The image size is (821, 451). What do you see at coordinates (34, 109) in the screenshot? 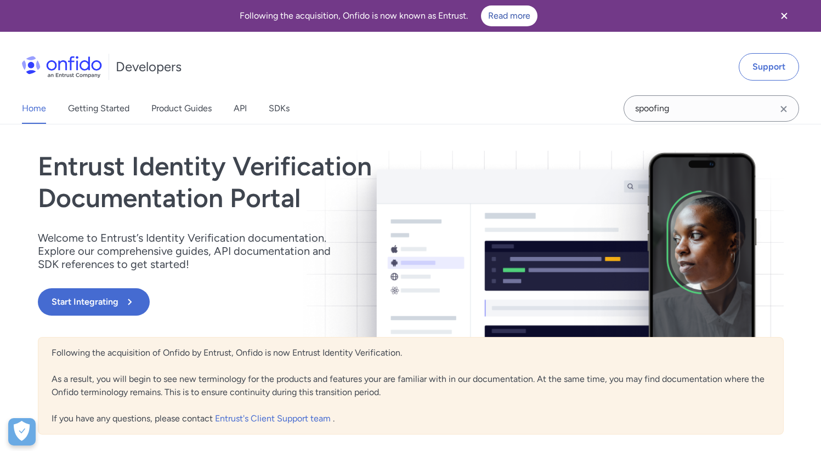
I see `a: Home` at bounding box center [34, 109].